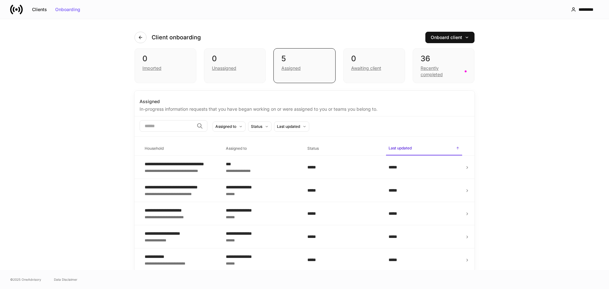  Describe the element at coordinates (261, 148) in the screenshot. I see `span: Assigned to` at that location.